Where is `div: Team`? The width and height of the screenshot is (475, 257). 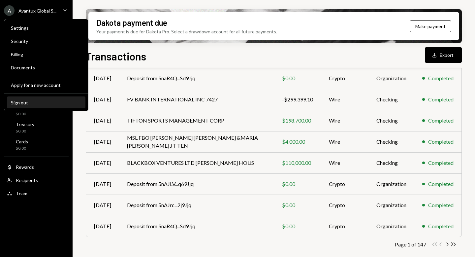 div: Team is located at coordinates (21, 193).